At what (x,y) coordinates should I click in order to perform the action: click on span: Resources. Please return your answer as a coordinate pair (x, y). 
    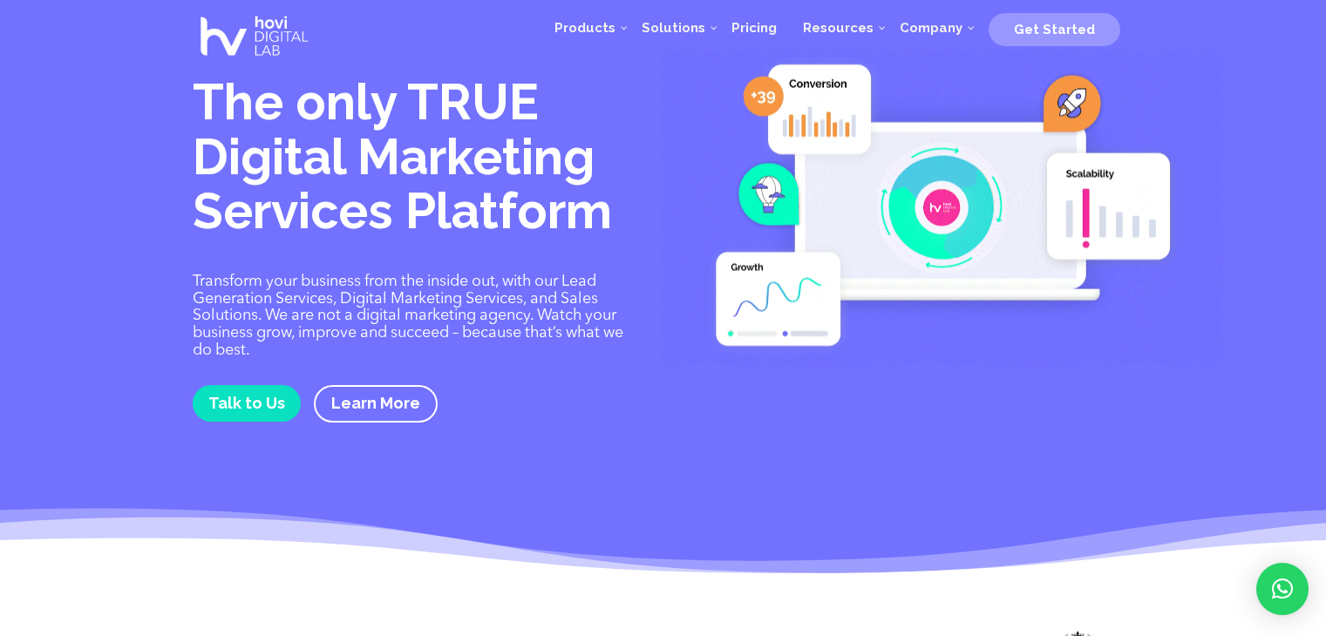
    Looking at the image, I should click on (838, 28).